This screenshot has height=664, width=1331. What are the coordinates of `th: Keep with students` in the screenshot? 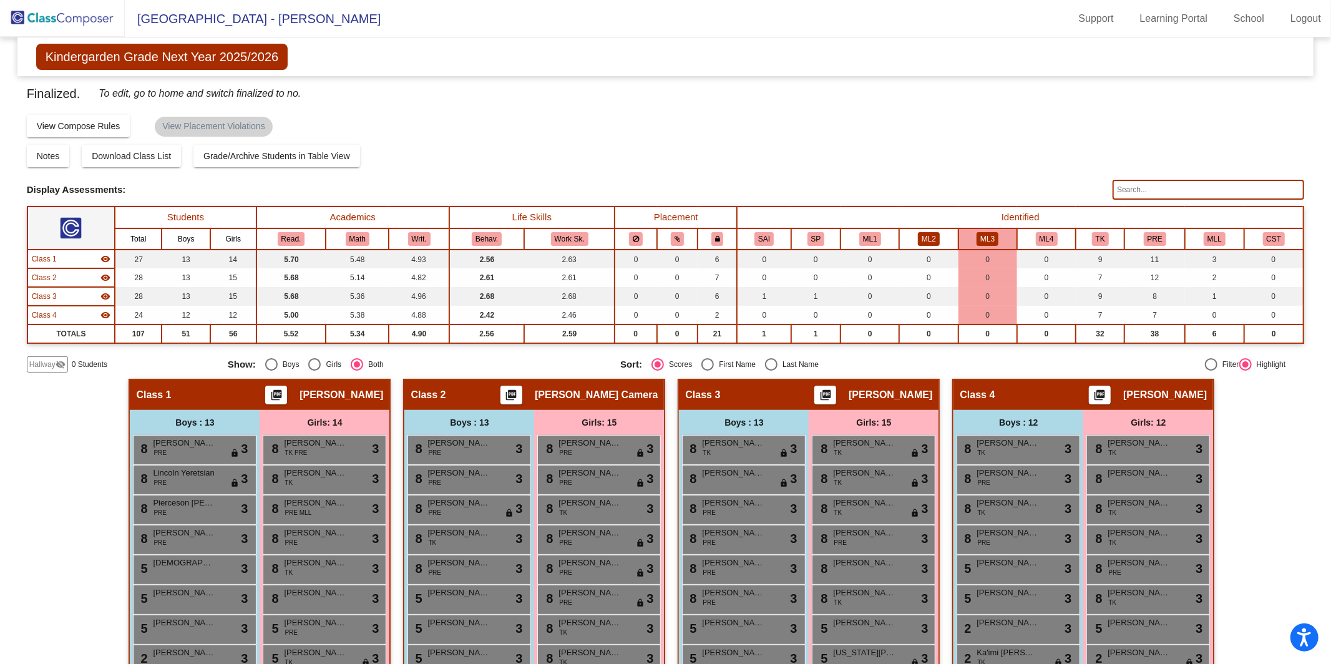 It's located at (677, 239).